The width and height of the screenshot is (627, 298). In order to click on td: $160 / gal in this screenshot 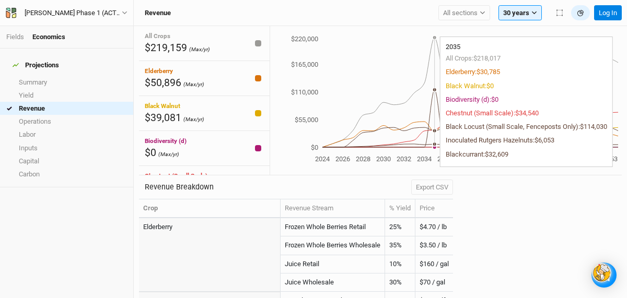, I will do `click(434, 264)`.